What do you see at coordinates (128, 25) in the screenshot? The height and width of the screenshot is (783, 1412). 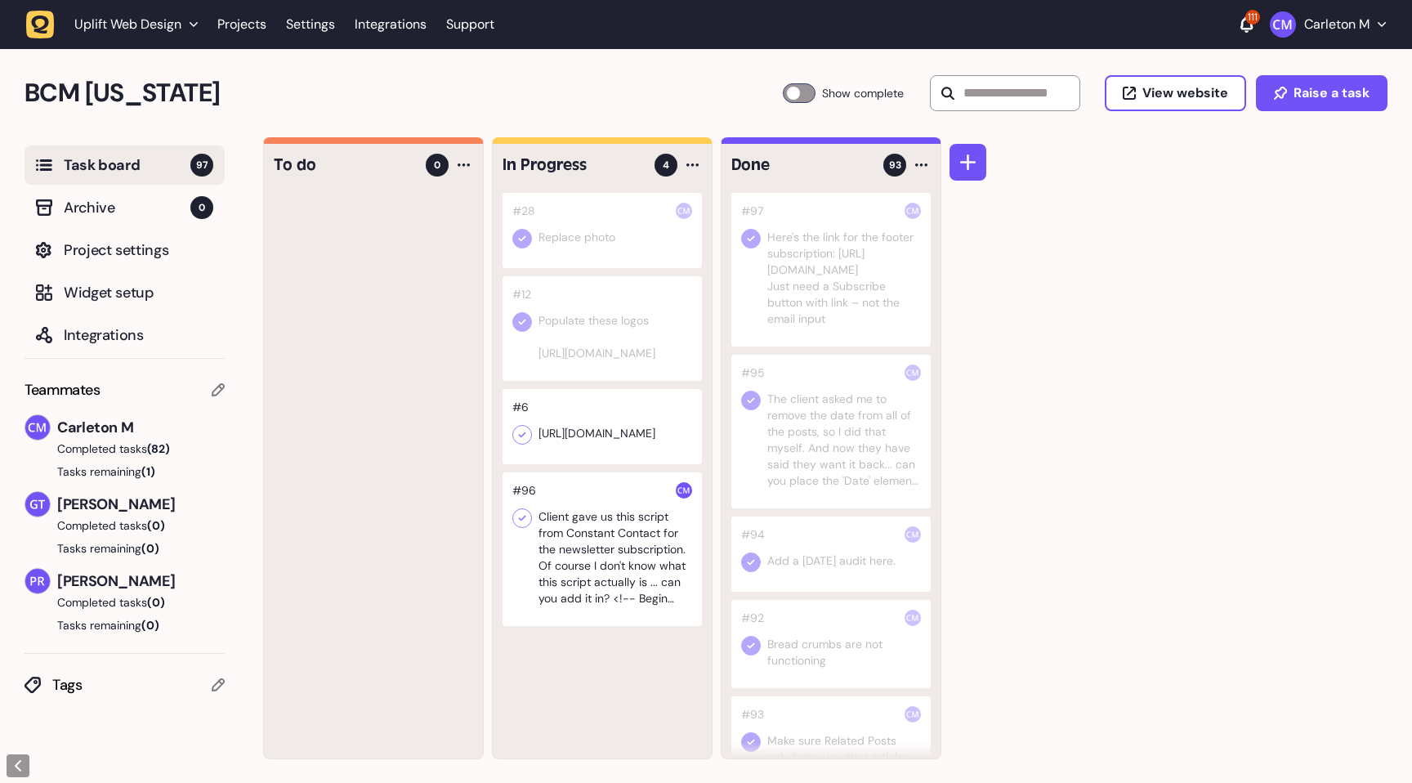 I see `span: Uplift Web Design` at bounding box center [128, 25].